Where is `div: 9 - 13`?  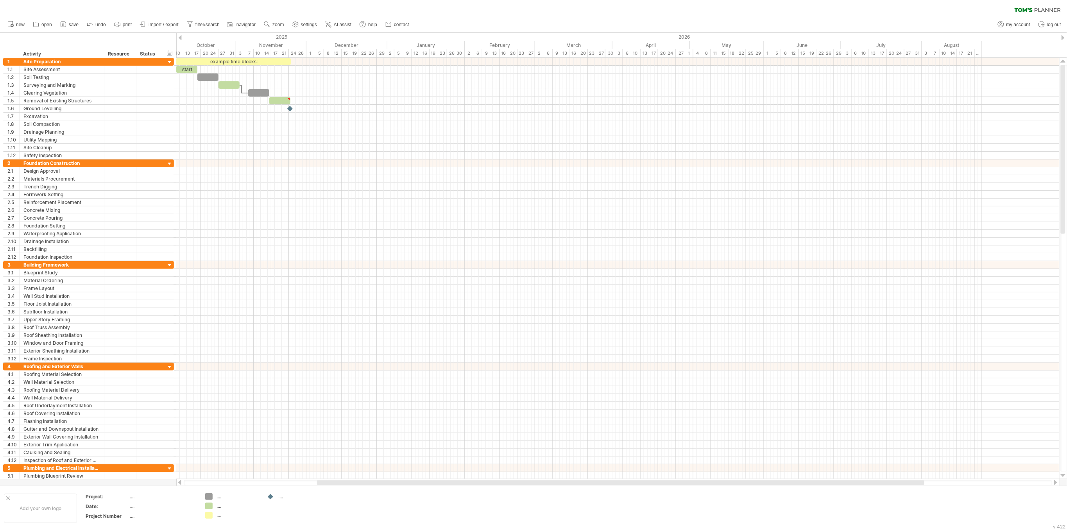 div: 9 - 13 is located at coordinates (491, 53).